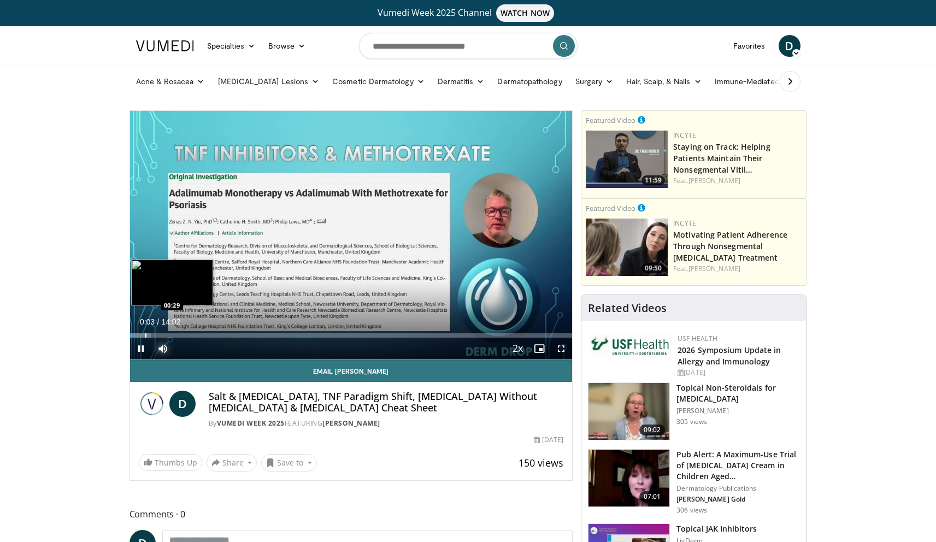  Describe the element at coordinates (351, 514) in the screenshot. I see `span: Comments 0` at that location.